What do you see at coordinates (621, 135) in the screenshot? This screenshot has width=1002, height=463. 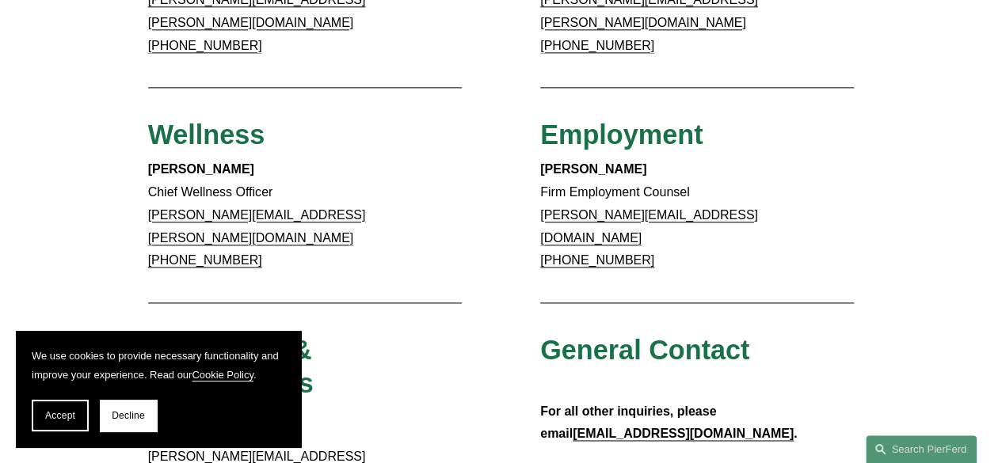 I see `span: Employment` at bounding box center [621, 135].